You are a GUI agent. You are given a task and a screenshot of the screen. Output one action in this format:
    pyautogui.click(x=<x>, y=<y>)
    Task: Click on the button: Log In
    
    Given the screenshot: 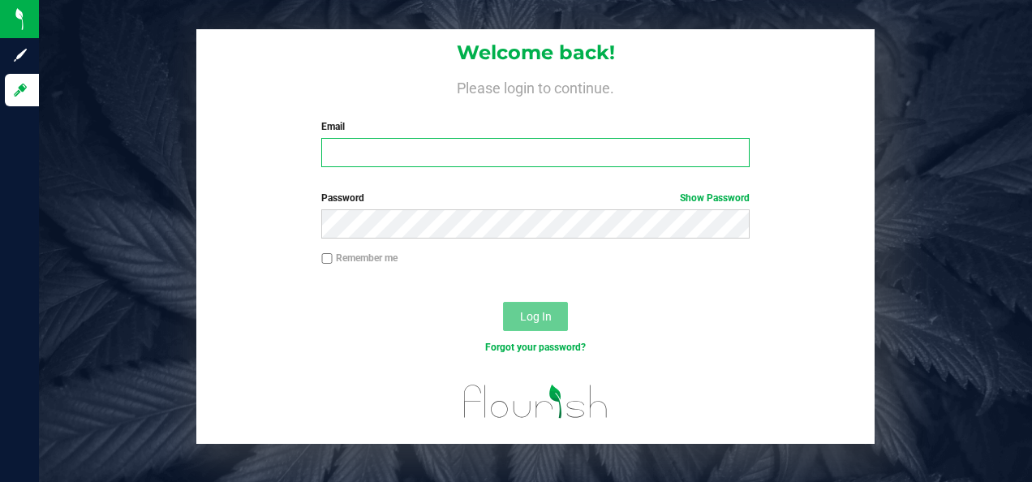 What is the action you would take?
    pyautogui.click(x=535, y=316)
    